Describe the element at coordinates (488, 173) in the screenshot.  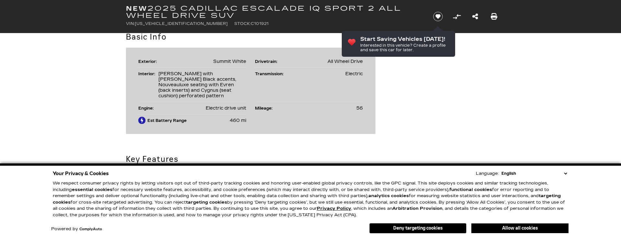
I see `div: Language:` at that location.